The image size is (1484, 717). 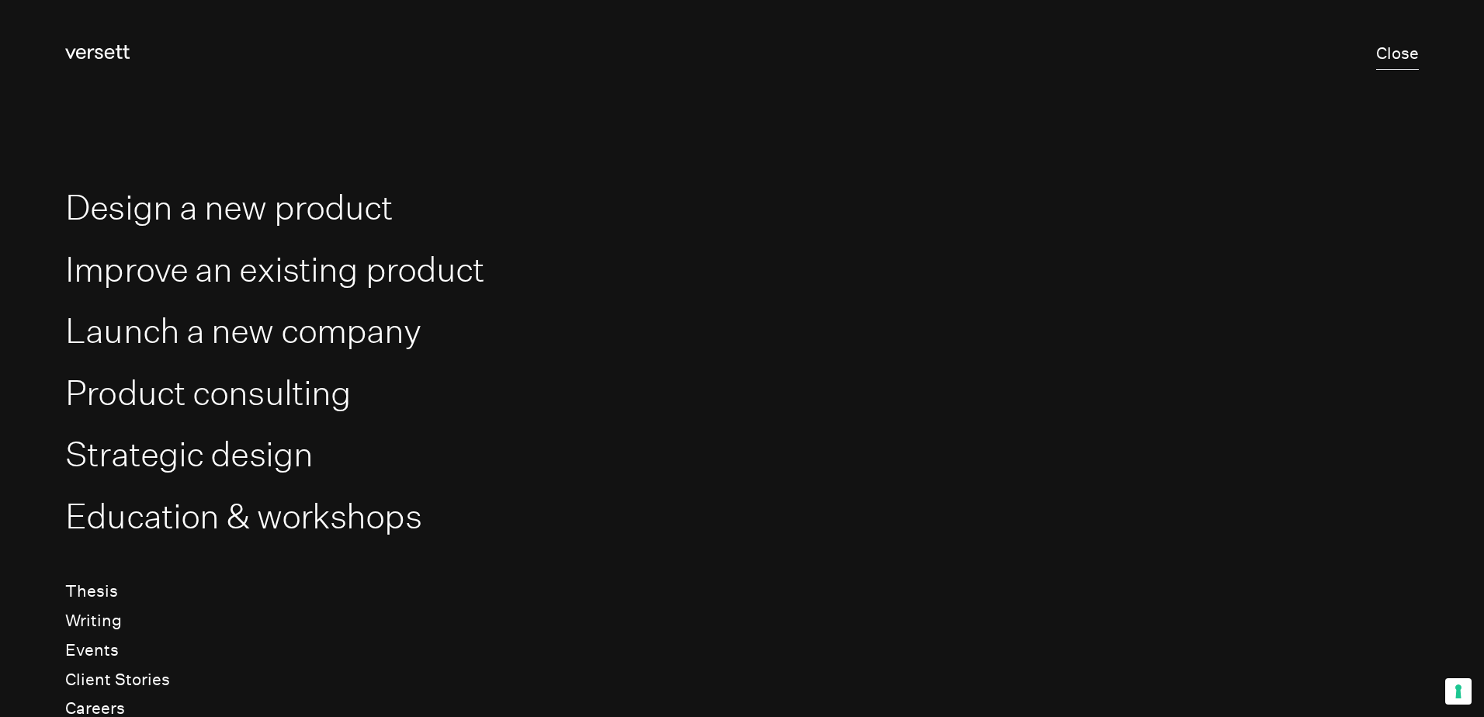 What do you see at coordinates (189, 454) in the screenshot?
I see `a: Strategic design` at bounding box center [189, 454].